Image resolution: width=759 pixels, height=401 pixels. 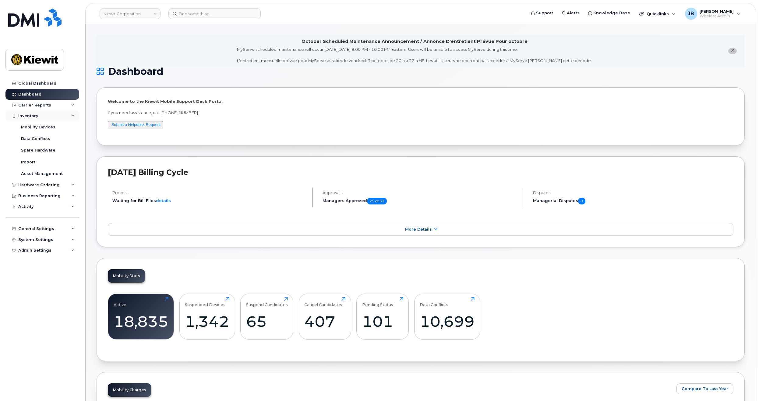 I want to click on a: Submit a Helpdesk Request, so click(x=136, y=125).